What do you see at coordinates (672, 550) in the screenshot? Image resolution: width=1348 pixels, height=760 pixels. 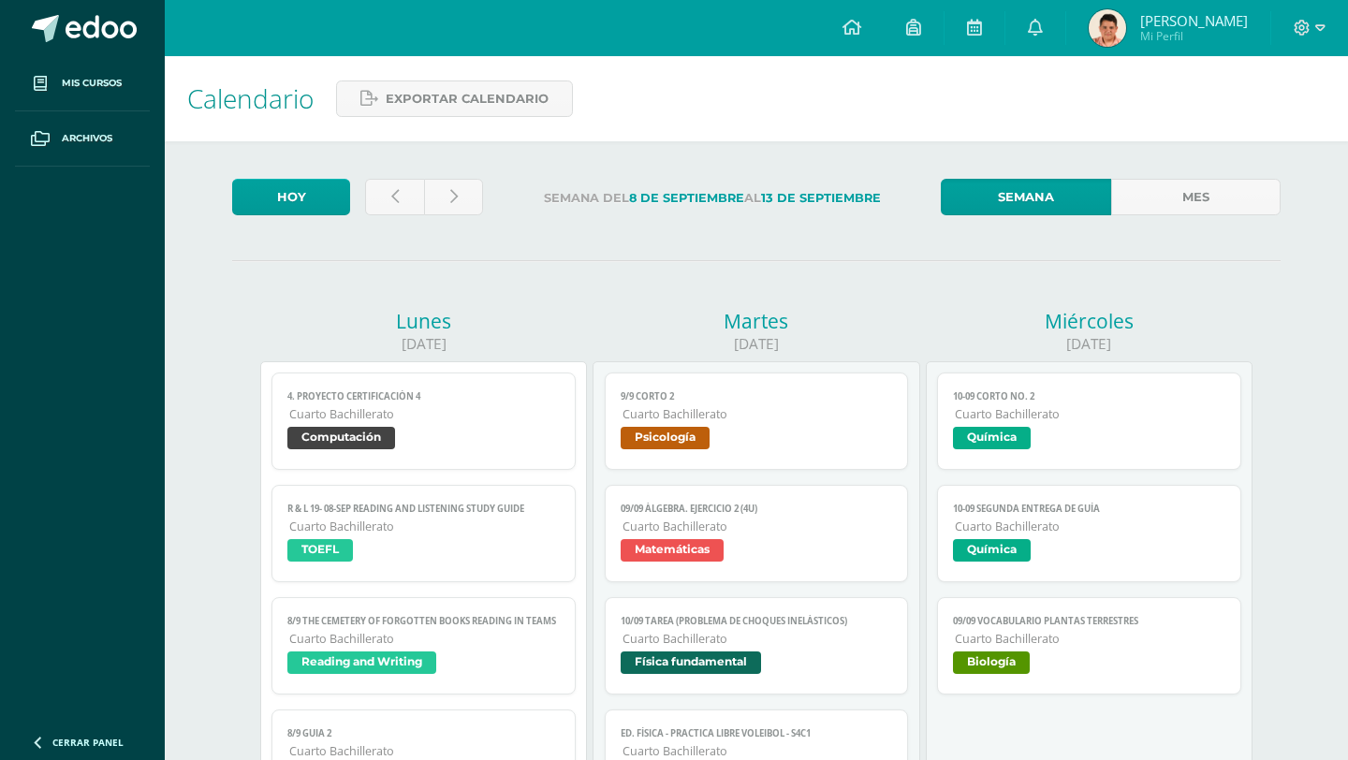 I see `span: Matemáticas` at bounding box center [672, 550].